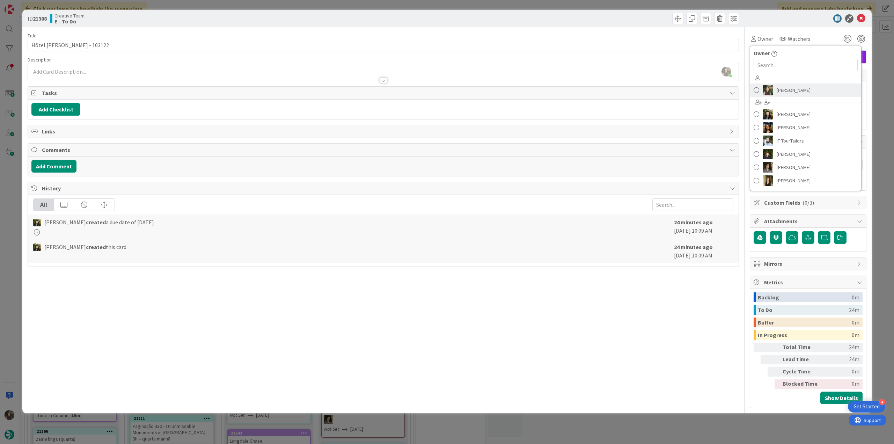 Image resolution: width=894 pixels, height=444 pixels. Describe the element at coordinates (808, 202) in the screenshot. I see `span: ( 0/3 )` at that location.